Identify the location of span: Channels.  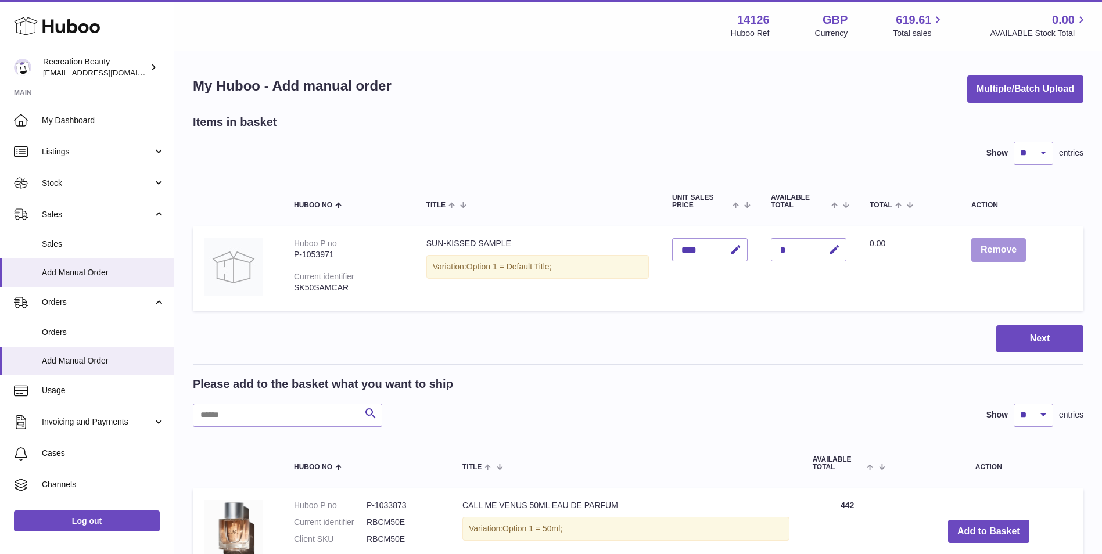
(103, 484).